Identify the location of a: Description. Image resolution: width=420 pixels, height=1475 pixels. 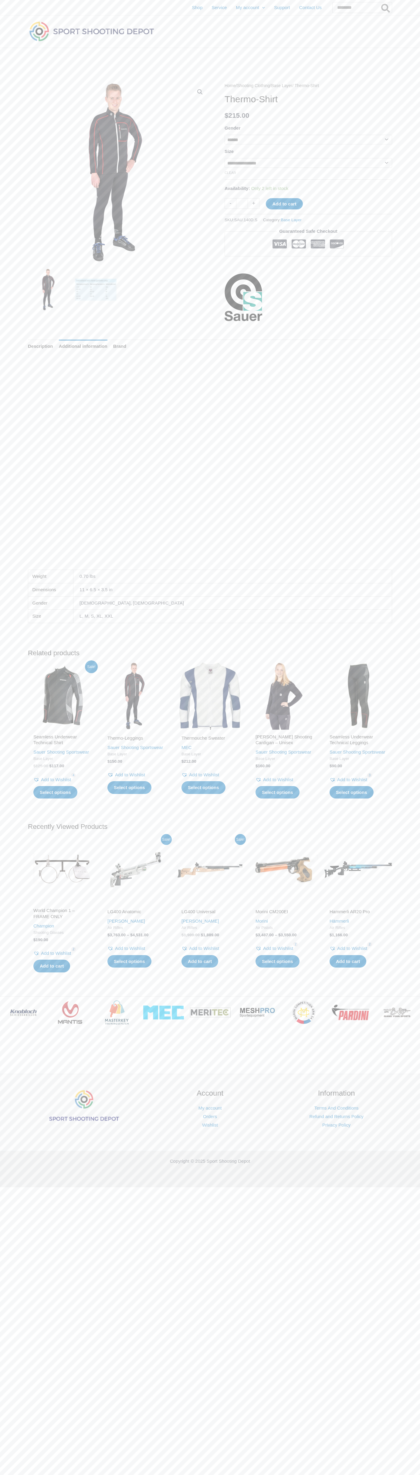
(40, 346).